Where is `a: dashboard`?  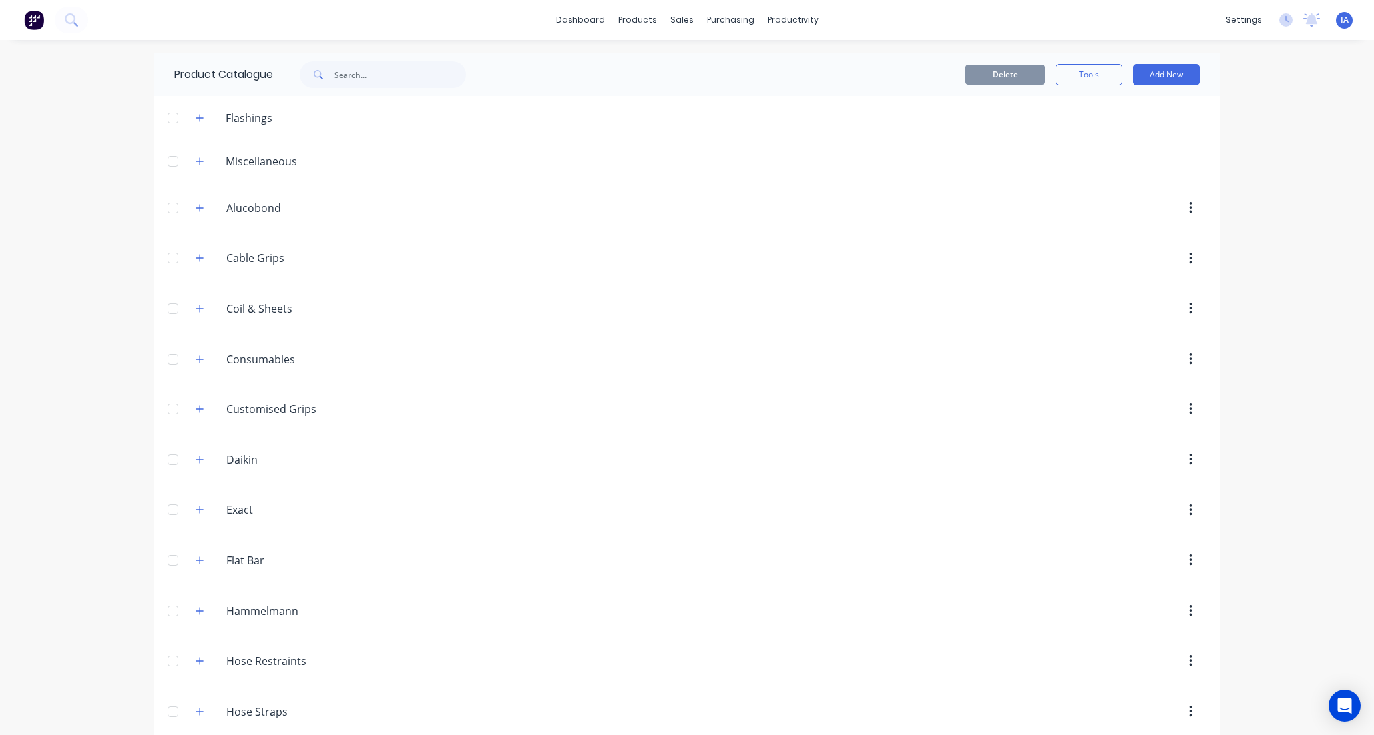 a: dashboard is located at coordinates (581, 20).